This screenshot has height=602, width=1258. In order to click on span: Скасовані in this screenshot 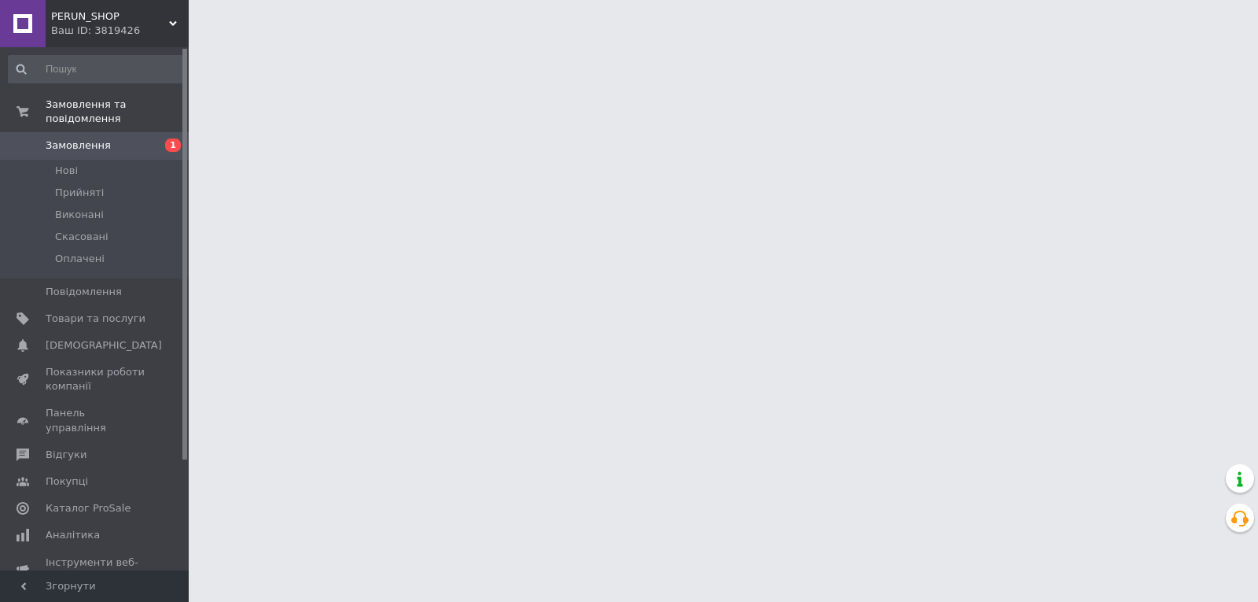, I will do `click(82, 237)`.